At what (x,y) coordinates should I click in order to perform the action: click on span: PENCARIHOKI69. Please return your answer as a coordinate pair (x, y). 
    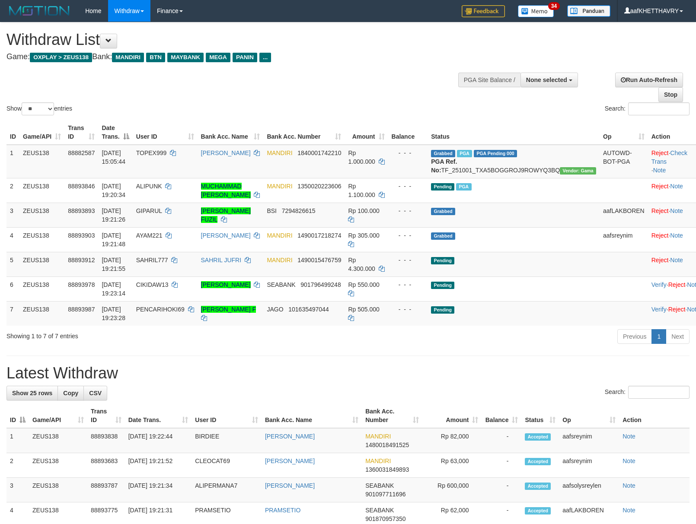
    Looking at the image, I should click on (160, 310).